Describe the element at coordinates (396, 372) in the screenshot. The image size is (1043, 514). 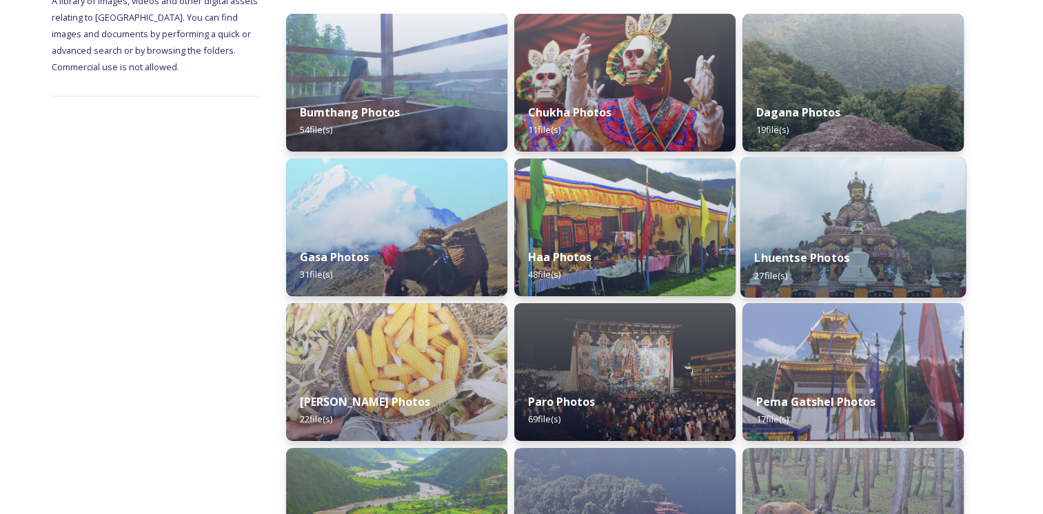
I see `img: mongar5.jpg` at that location.